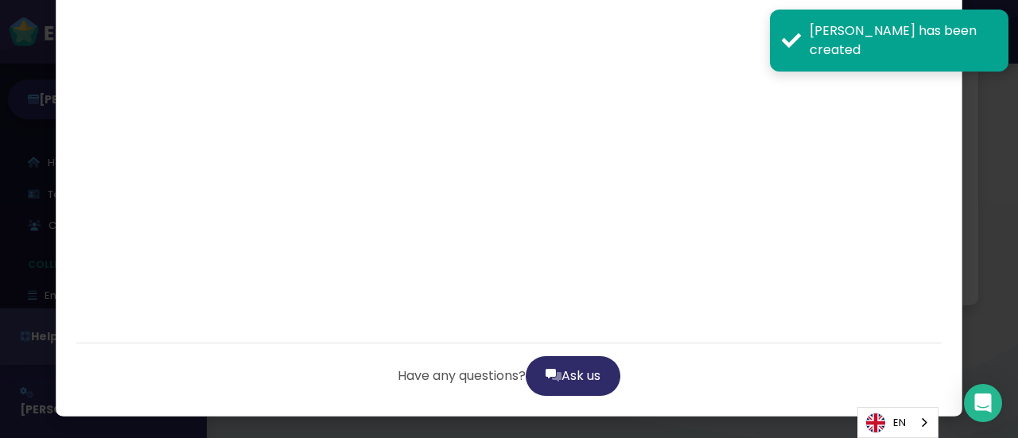 The height and width of the screenshot is (438, 1018). What do you see at coordinates (983, 403) in the screenshot?
I see `div: Open Intercom Messenger` at bounding box center [983, 403].